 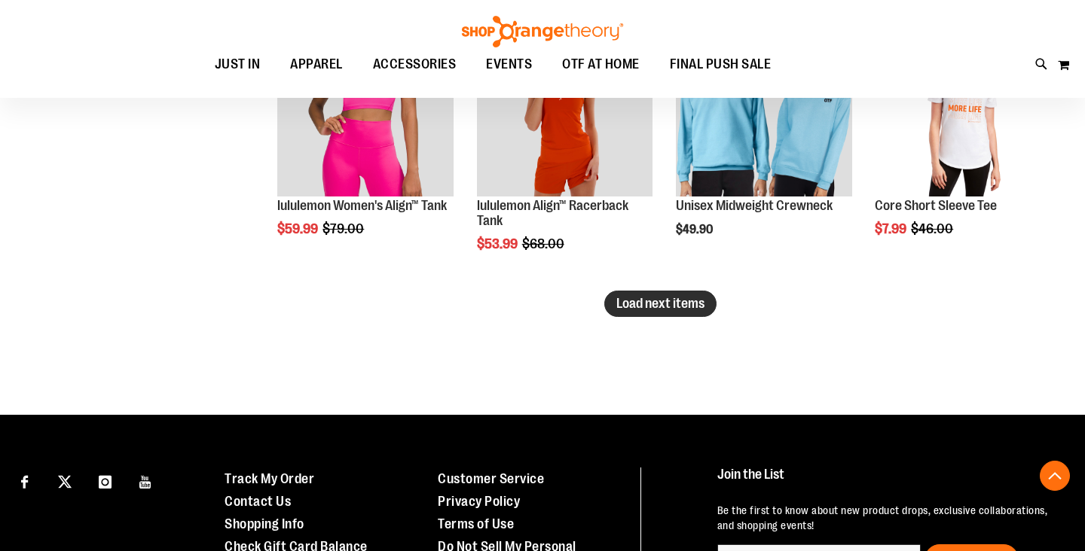 What do you see at coordinates (963, 108) in the screenshot?
I see `img: Product image for Core Short Sleeve Tee` at bounding box center [963, 108].